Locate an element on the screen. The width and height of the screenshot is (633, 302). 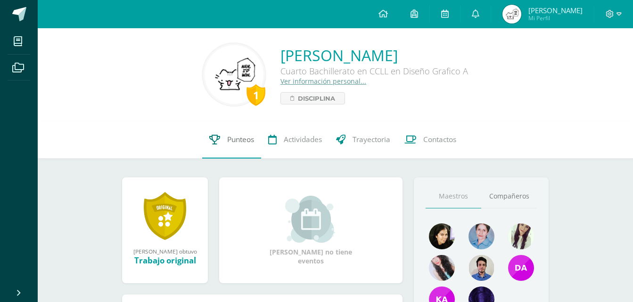
span: Punteos is located at coordinates (240, 139).